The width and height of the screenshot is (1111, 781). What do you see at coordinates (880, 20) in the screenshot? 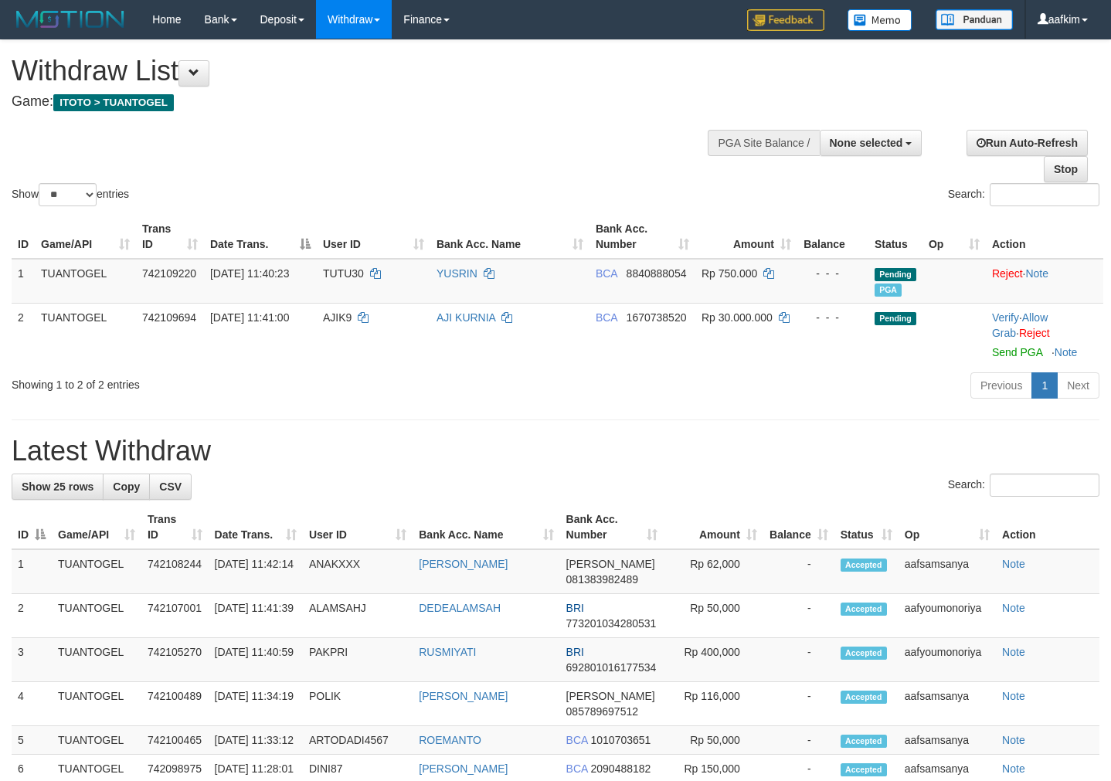
I see `img: Button%20Memo.svg` at bounding box center [880, 20].